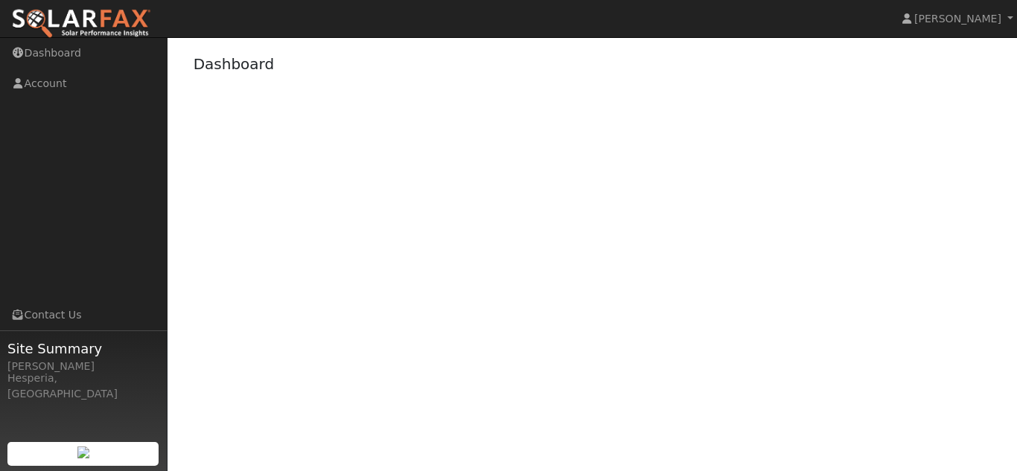  I want to click on span: Site Summary, so click(83, 349).